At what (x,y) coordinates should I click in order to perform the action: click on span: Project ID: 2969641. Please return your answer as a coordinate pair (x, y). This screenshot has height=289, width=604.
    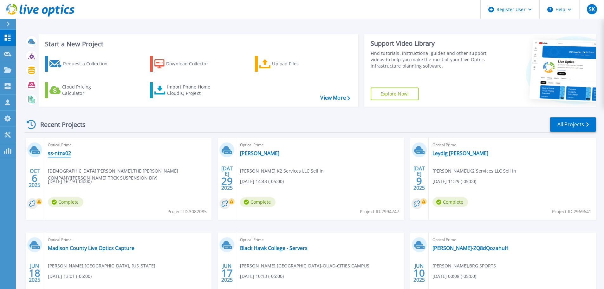
    Looking at the image, I should click on (571, 211).